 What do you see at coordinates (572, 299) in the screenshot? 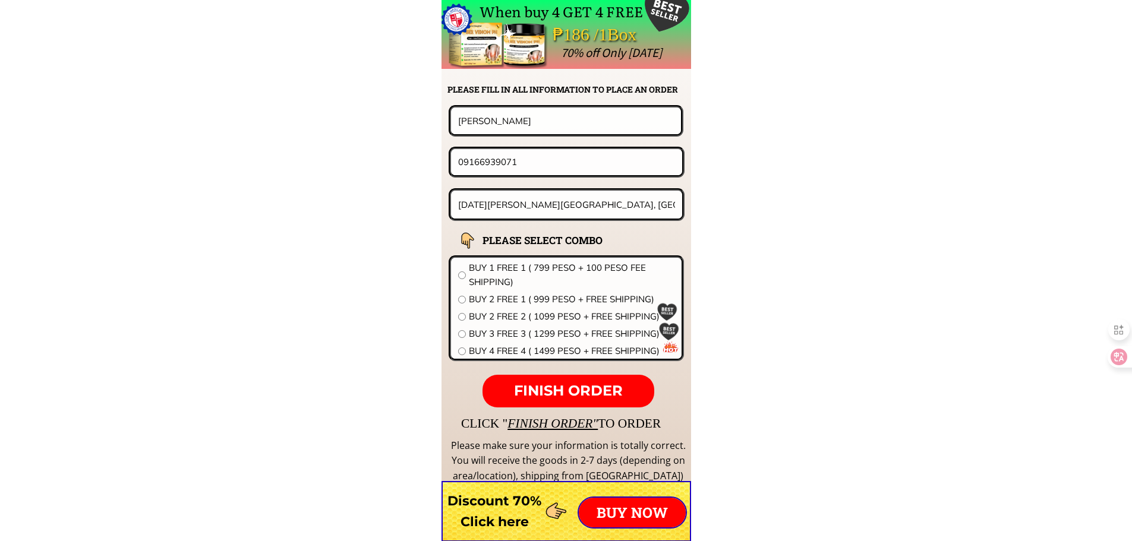
I see `span: BUY 2 FREE 1 ( 999 PESO + FREE SHIPPING)` at bounding box center [572, 299].